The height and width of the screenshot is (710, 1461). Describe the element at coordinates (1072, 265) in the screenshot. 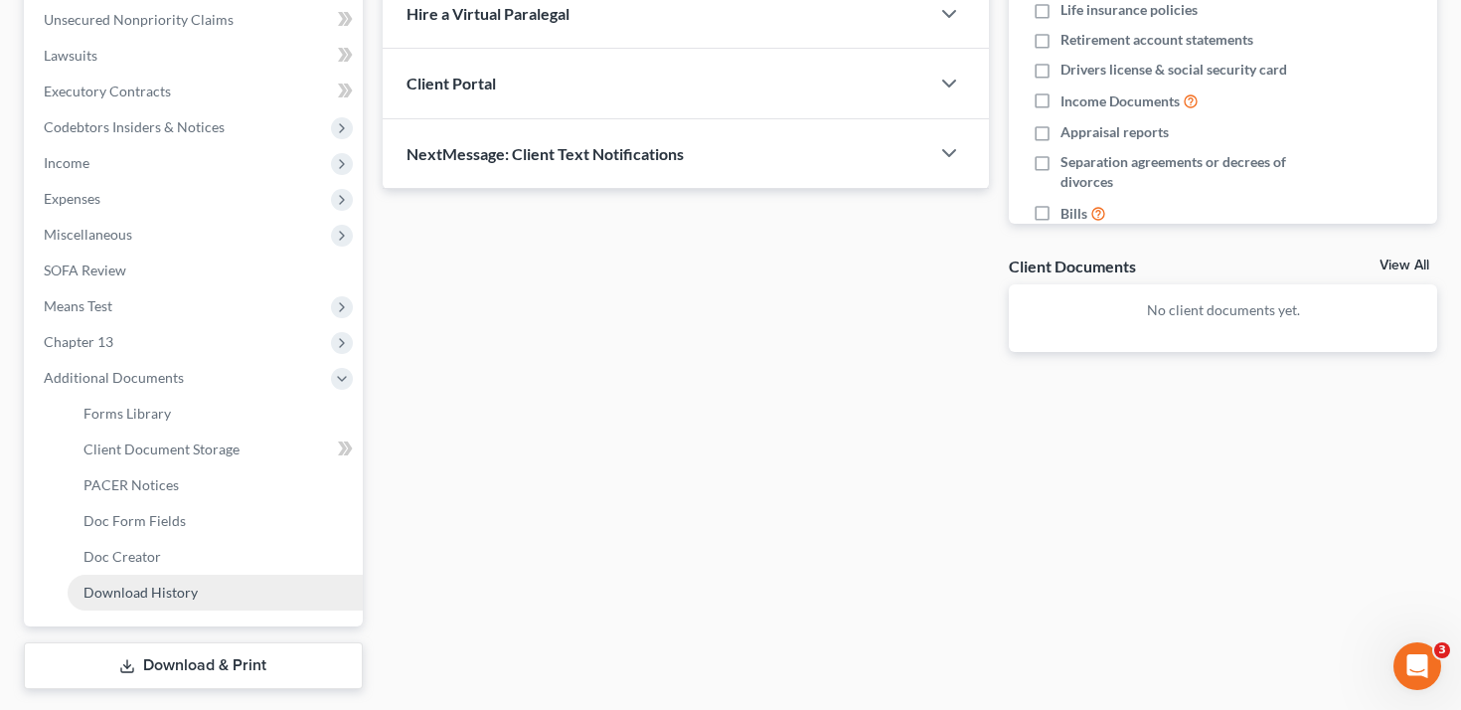

I see `div: Client Documents` at that location.